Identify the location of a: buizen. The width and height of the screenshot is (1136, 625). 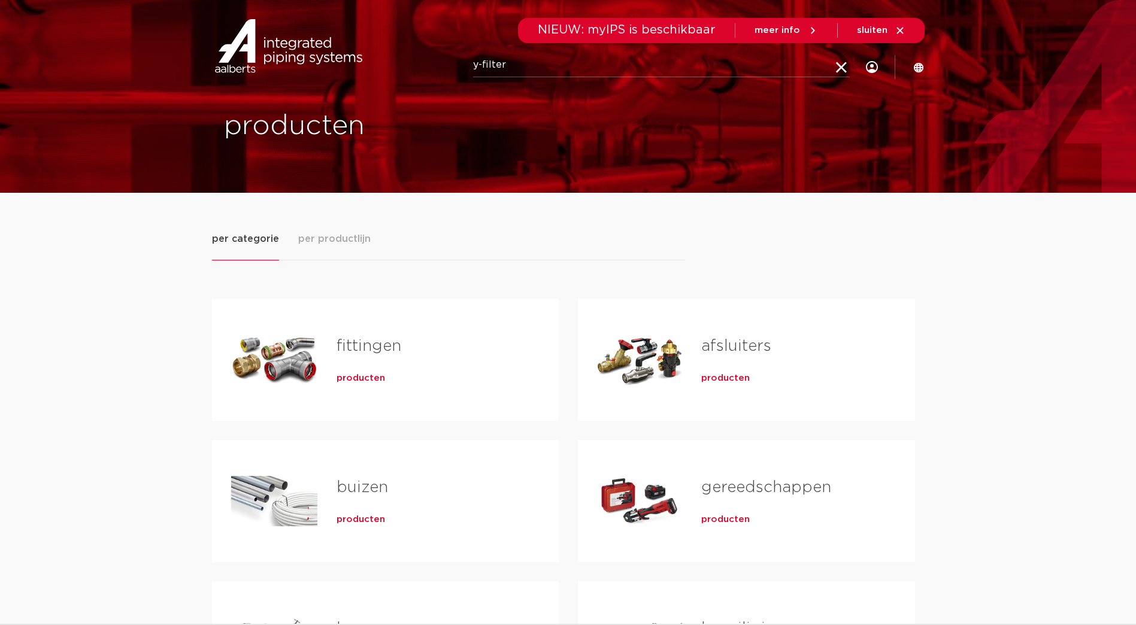
(362, 487).